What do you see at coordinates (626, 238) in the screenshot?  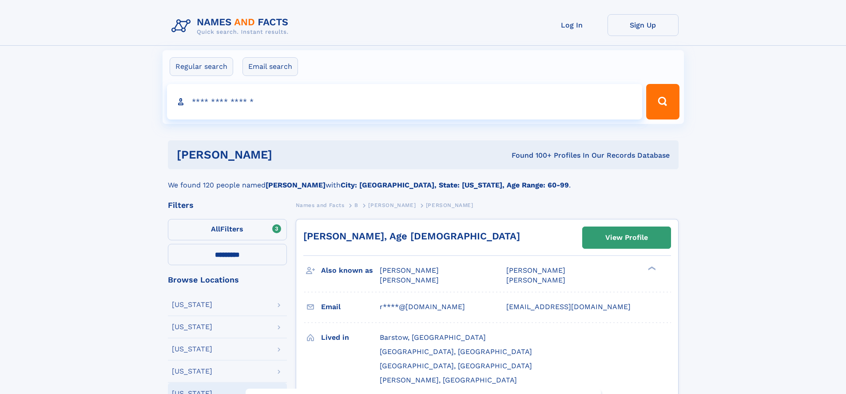 I see `div: View Profile` at bounding box center [626, 238].